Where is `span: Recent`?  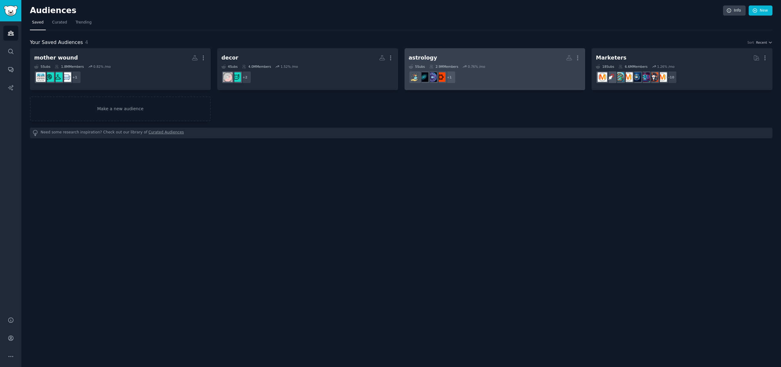 span: Recent is located at coordinates (761, 42).